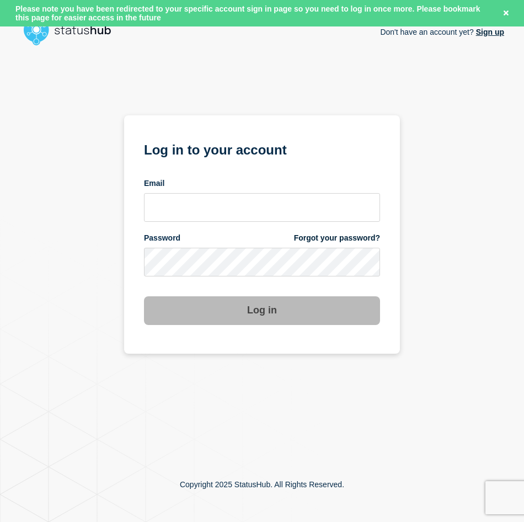  Describe the element at coordinates (489, 32) in the screenshot. I see `a: Sign up` at that location.